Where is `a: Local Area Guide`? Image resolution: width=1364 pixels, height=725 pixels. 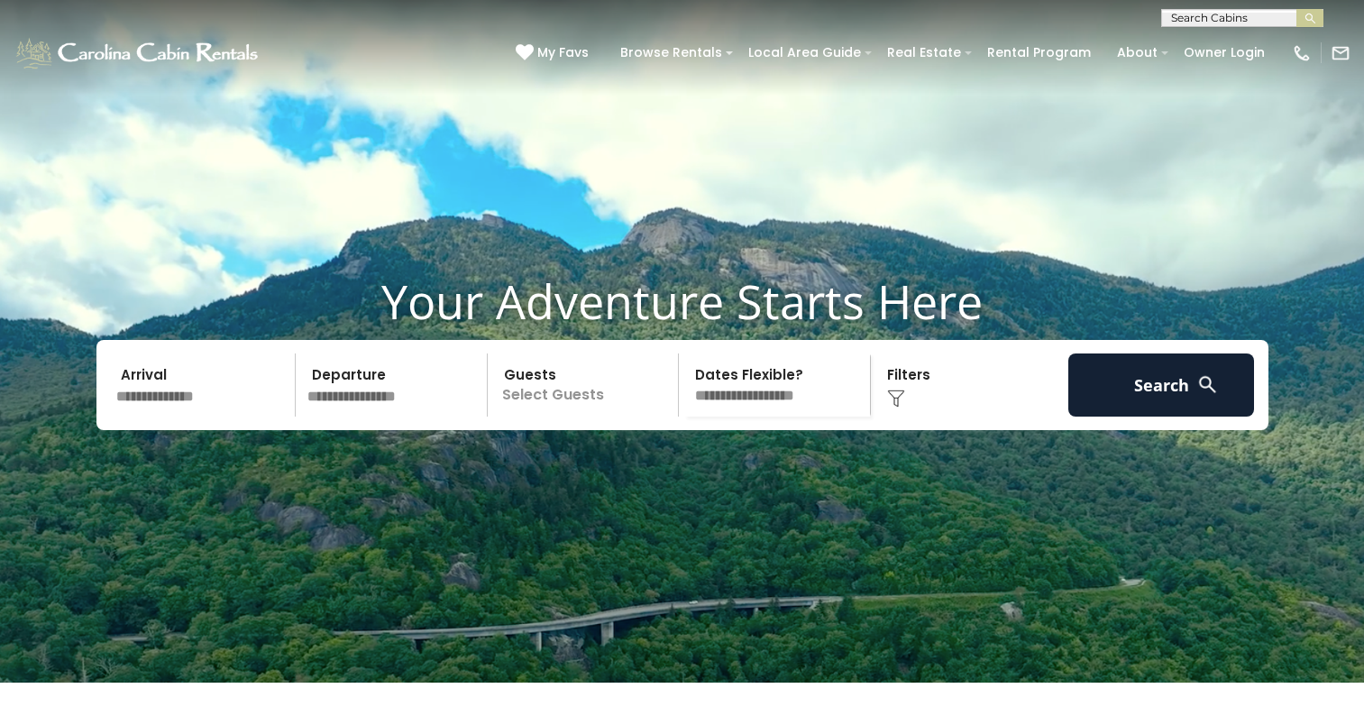 a: Local Area Guide is located at coordinates (804, 52).